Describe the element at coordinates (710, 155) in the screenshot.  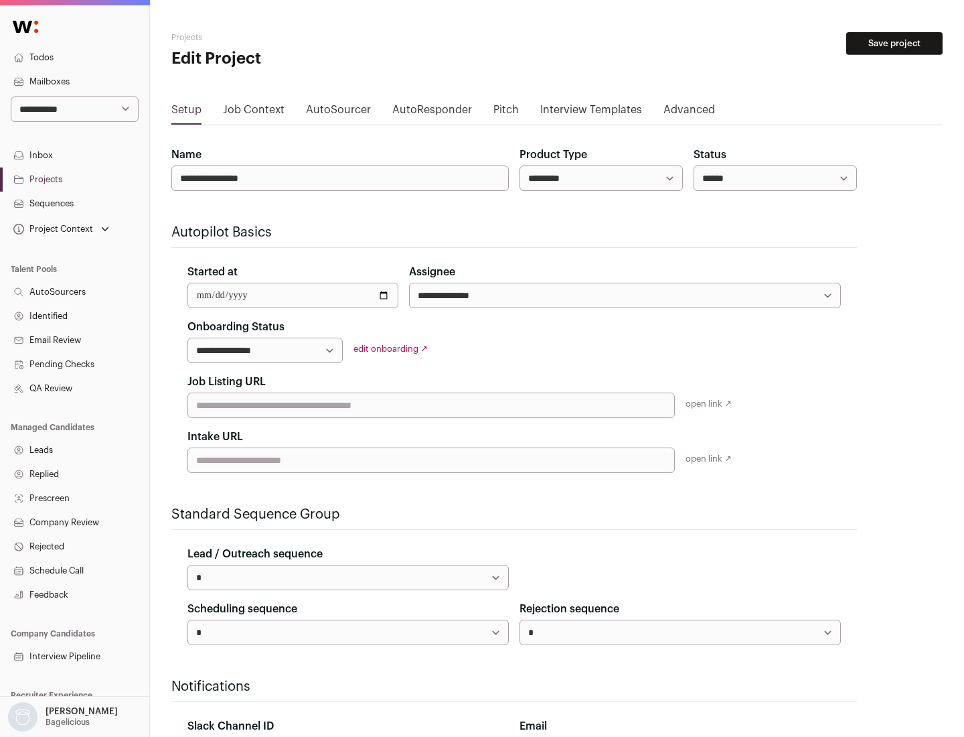
I see `label: Status` at that location.